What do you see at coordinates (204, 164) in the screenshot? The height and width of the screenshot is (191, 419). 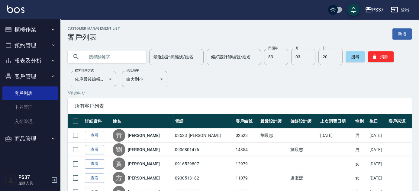 I see `td: 0916529807` at bounding box center [204, 164].